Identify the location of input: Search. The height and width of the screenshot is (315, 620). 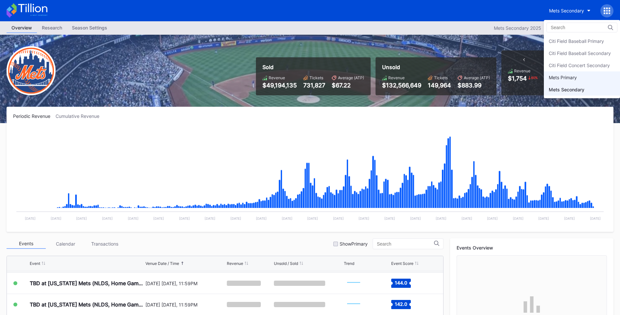
(579, 27).